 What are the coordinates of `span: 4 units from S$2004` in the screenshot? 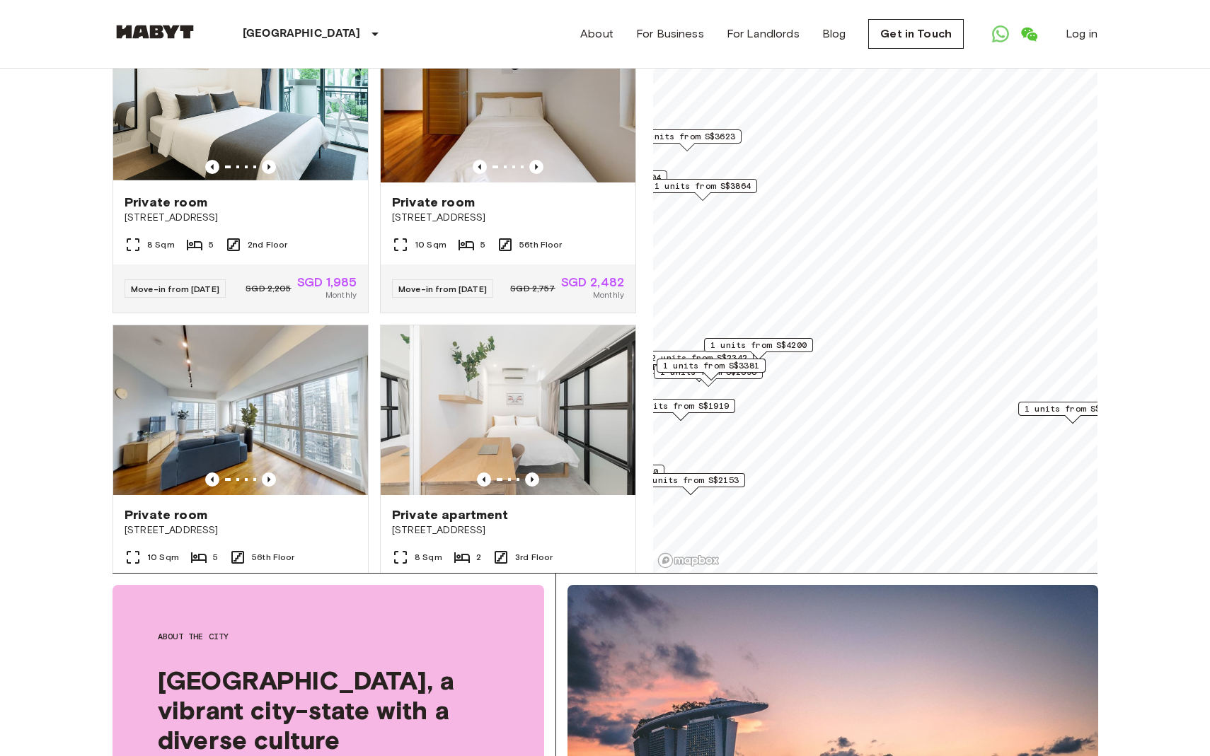 It's located at (613, 178).